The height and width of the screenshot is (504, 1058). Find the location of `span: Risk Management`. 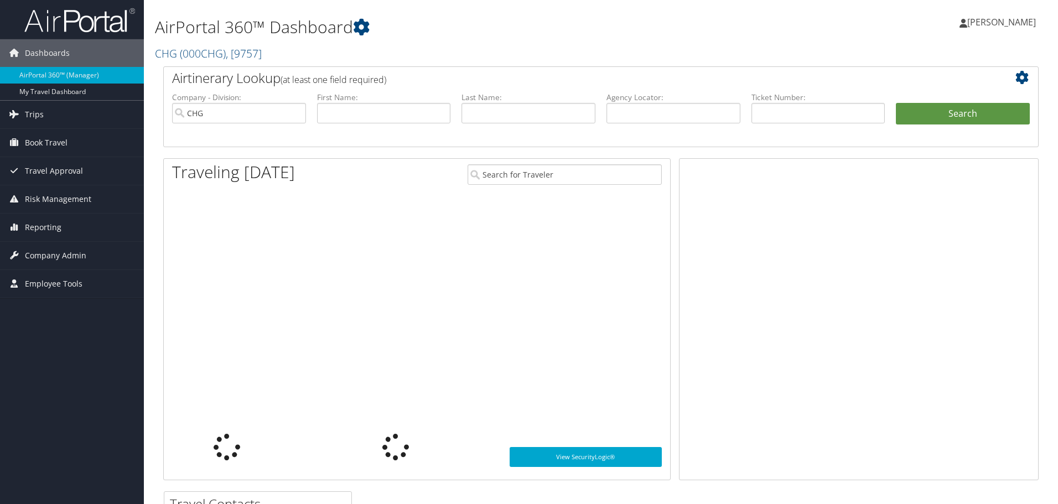

span: Risk Management is located at coordinates (58, 199).